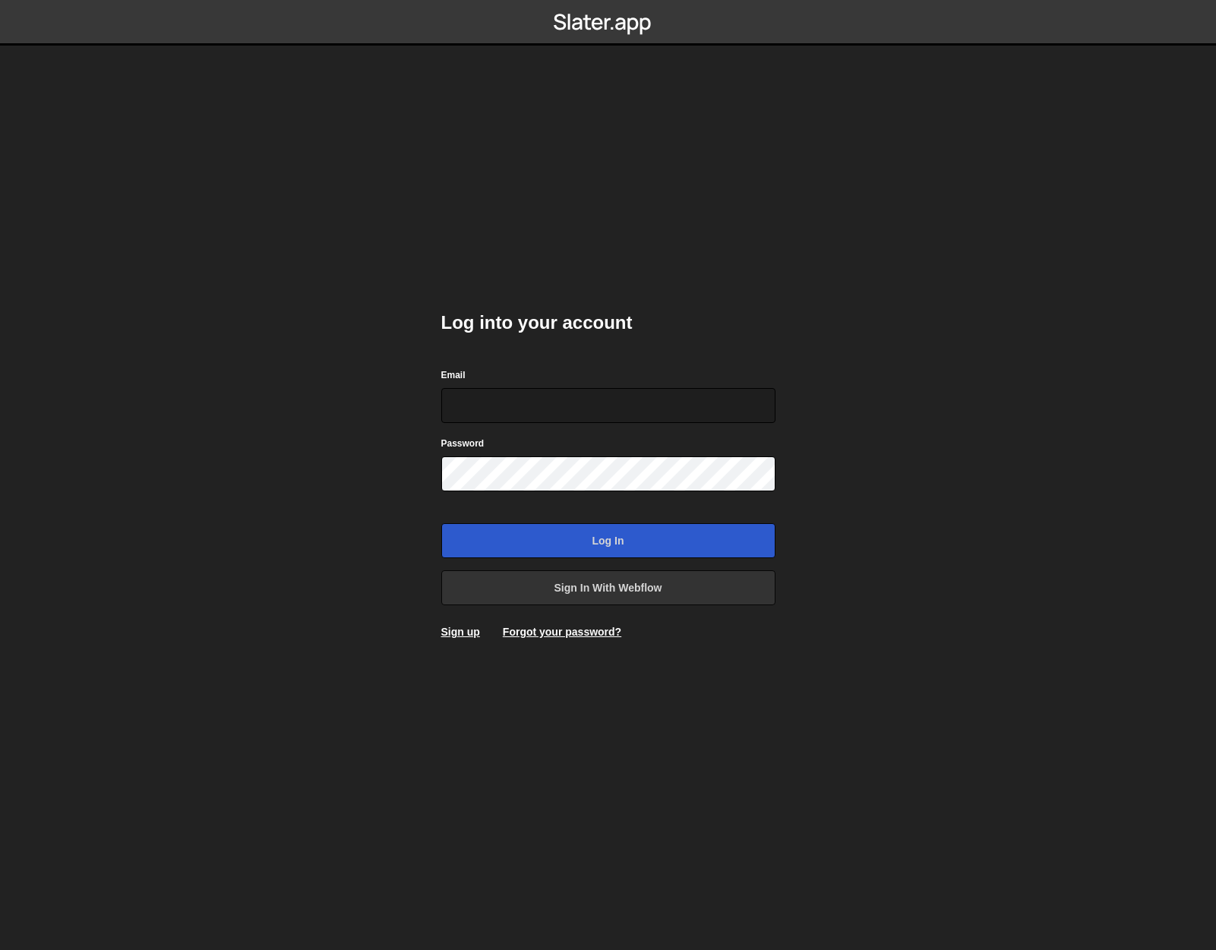 The height and width of the screenshot is (950, 1216). I want to click on a: Forgot your password?, so click(562, 632).